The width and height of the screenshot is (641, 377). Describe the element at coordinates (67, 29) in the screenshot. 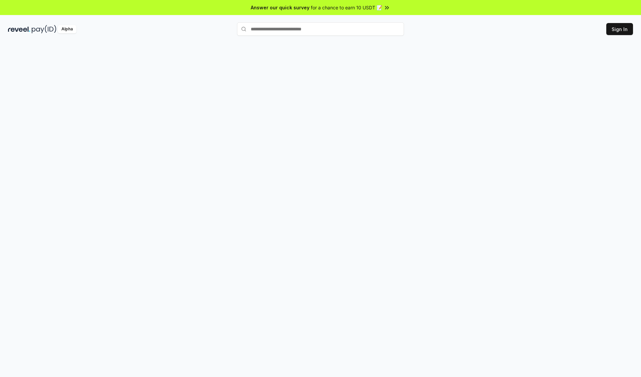

I see `div: Alpha` at that location.